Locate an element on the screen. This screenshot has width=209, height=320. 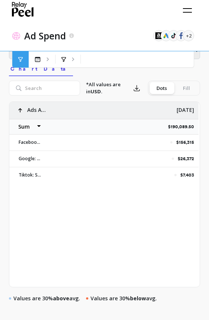
span: +2 is located at coordinates (188, 36).